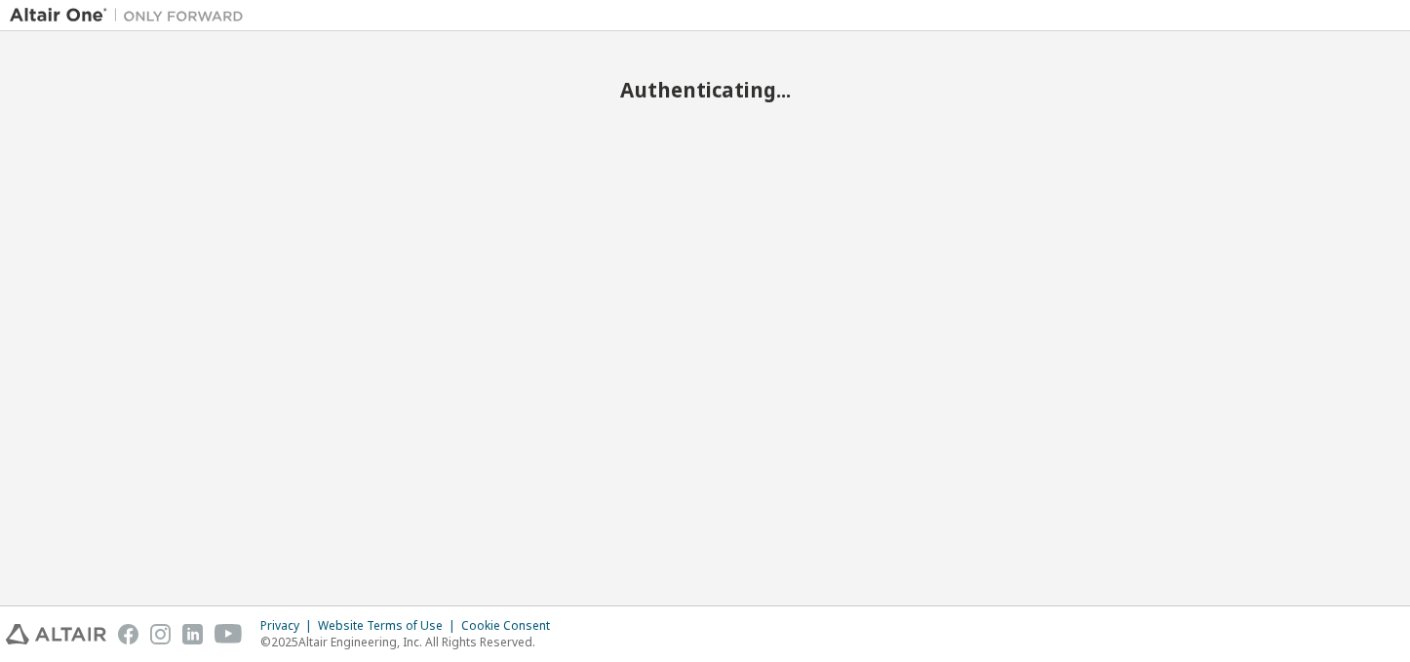 This screenshot has height=662, width=1410. I want to click on h2: Authenticating..., so click(705, 90).